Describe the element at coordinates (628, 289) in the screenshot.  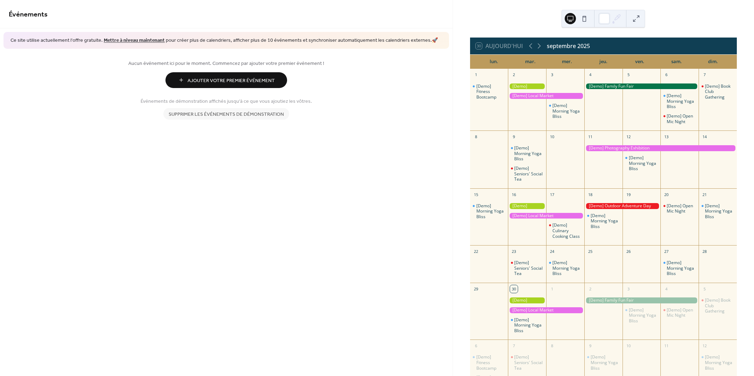
I see `div: 3` at that location.